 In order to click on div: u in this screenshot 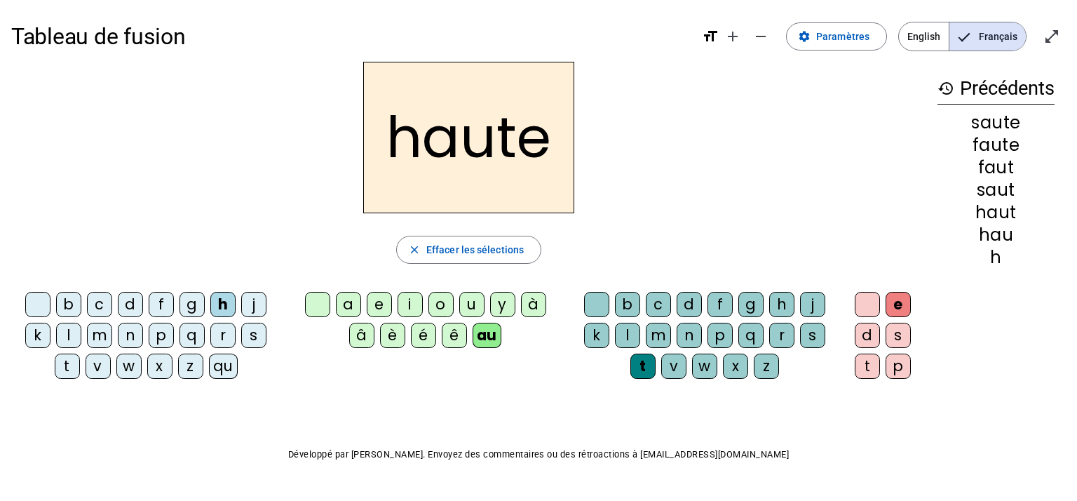, I will do `click(472, 304)`.